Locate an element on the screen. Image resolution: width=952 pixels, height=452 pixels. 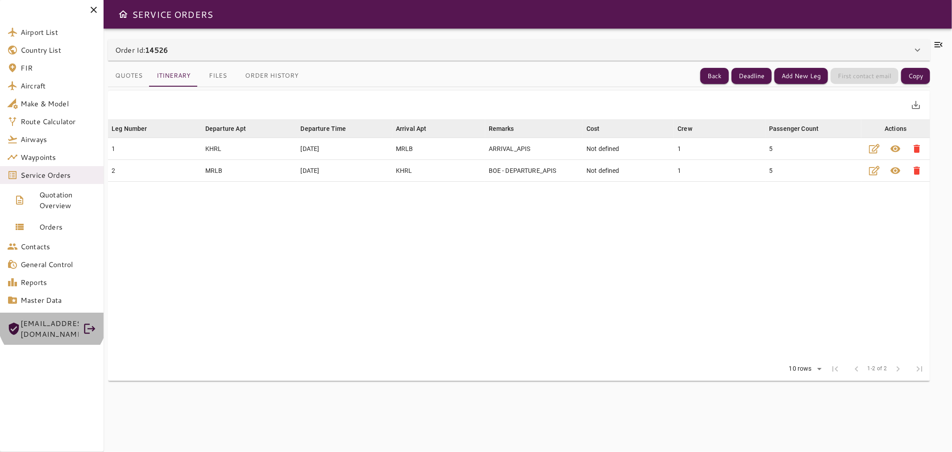
div: basic tabs example is located at coordinates (207, 76).